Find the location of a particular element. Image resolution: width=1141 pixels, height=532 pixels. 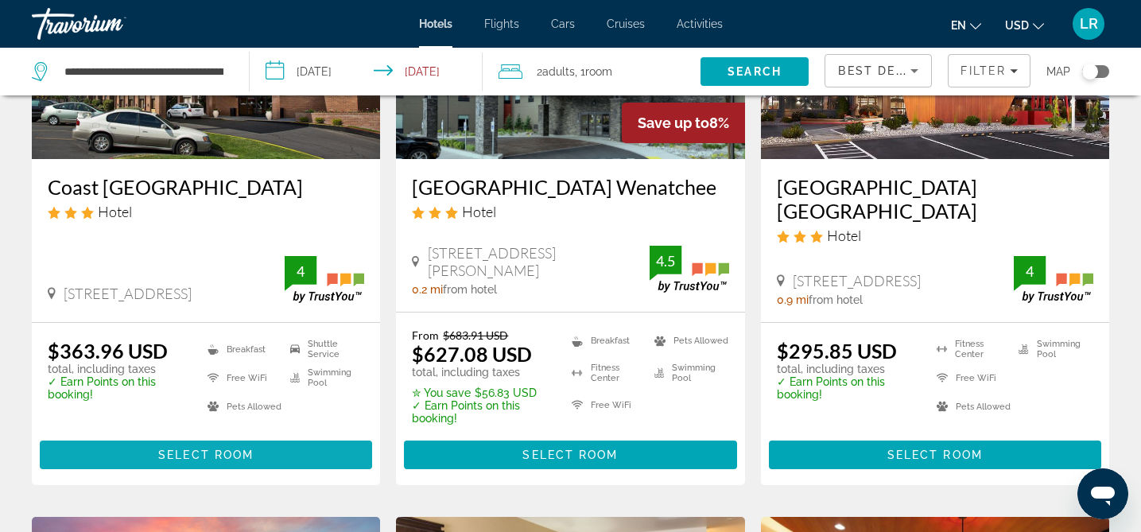

button: Filters is located at coordinates (989, 71).